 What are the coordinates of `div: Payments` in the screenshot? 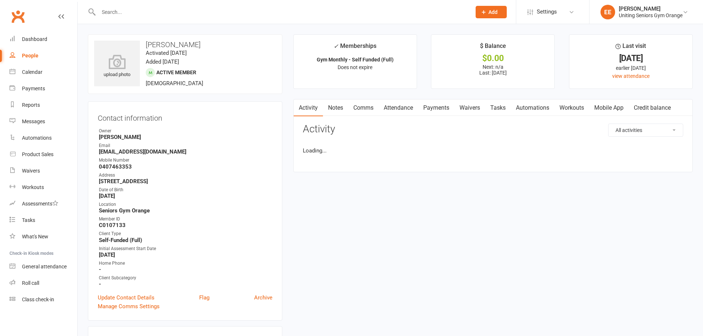 It's located at (33, 89).